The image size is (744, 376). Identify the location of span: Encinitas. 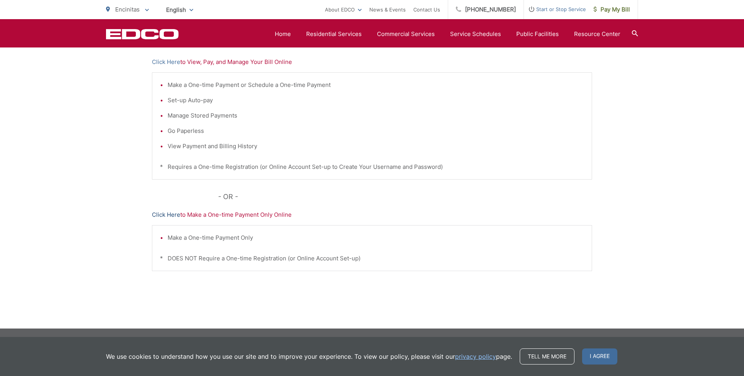
(127, 9).